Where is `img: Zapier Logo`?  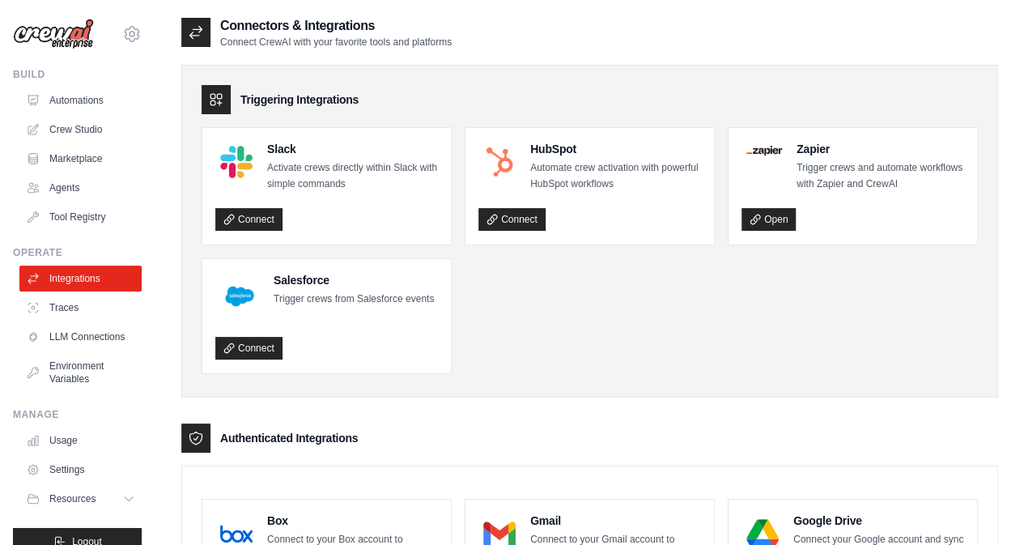 img: Zapier Logo is located at coordinates (764, 151).